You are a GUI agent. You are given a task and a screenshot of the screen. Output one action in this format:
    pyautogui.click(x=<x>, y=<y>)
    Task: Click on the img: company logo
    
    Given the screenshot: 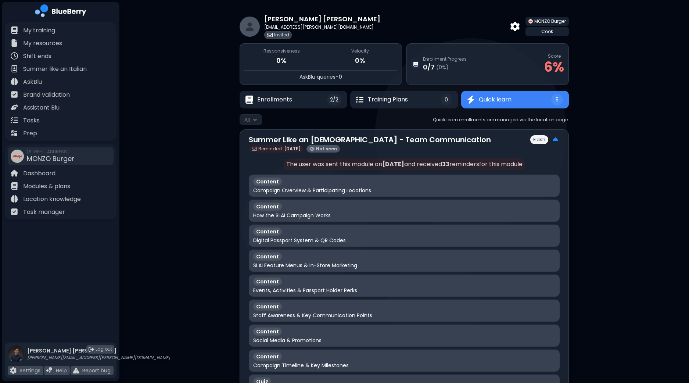 What is the action you would take?
    pyautogui.click(x=61, y=12)
    